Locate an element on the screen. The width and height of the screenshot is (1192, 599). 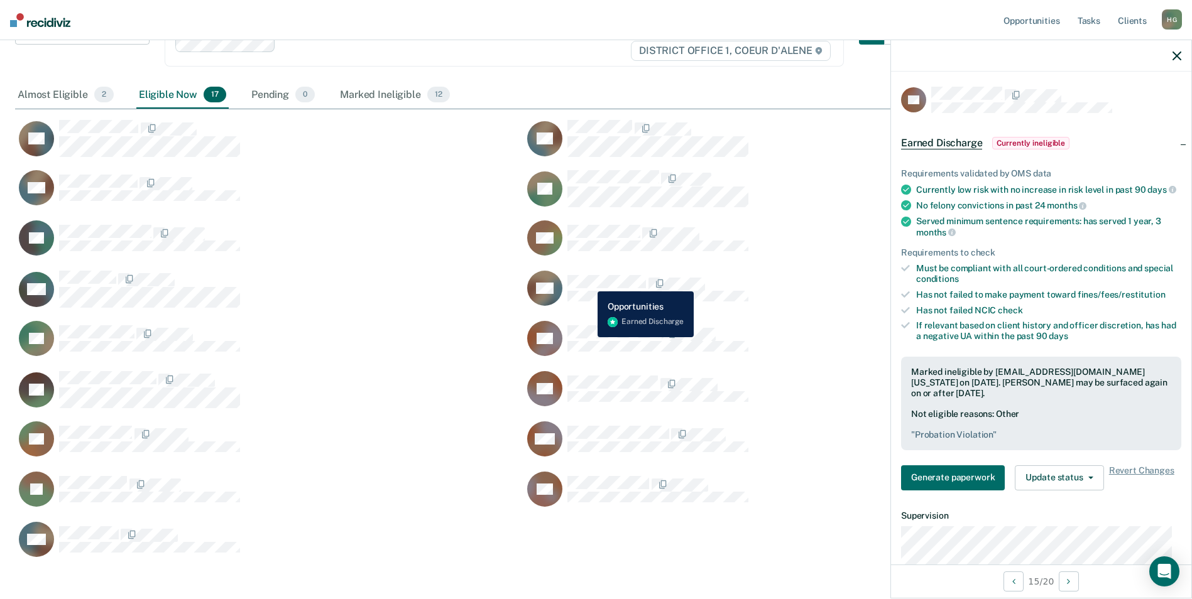
div: CaseloadOpportunityCell-146463 is located at coordinates (777, 496).